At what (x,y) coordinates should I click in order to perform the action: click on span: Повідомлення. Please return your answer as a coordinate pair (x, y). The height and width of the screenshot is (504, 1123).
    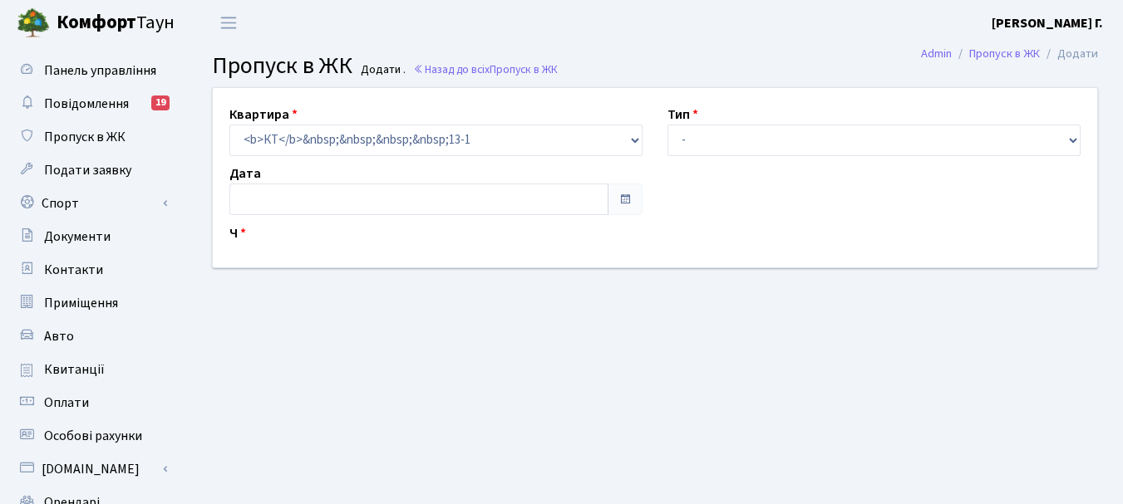
    Looking at the image, I should click on (86, 104).